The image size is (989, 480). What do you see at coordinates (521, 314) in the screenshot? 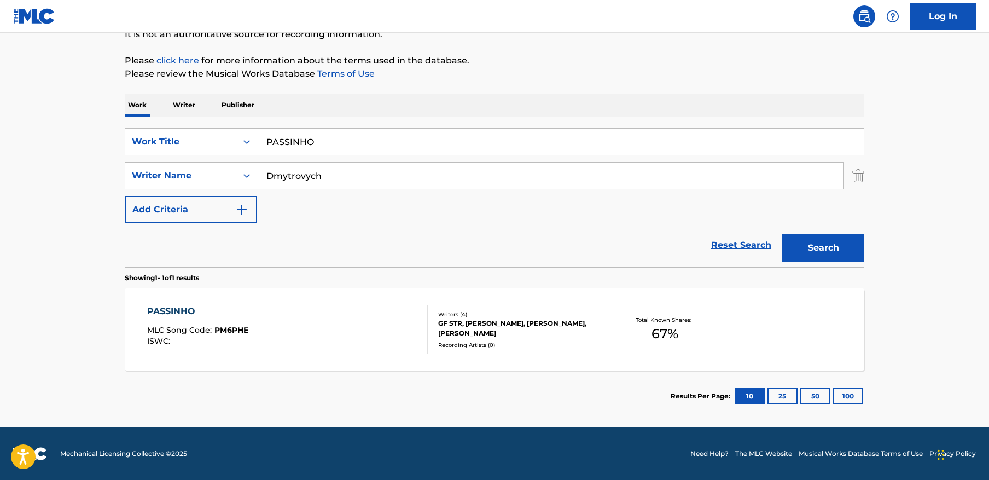
I see `div: Writers ( 4 )` at bounding box center [521, 314].